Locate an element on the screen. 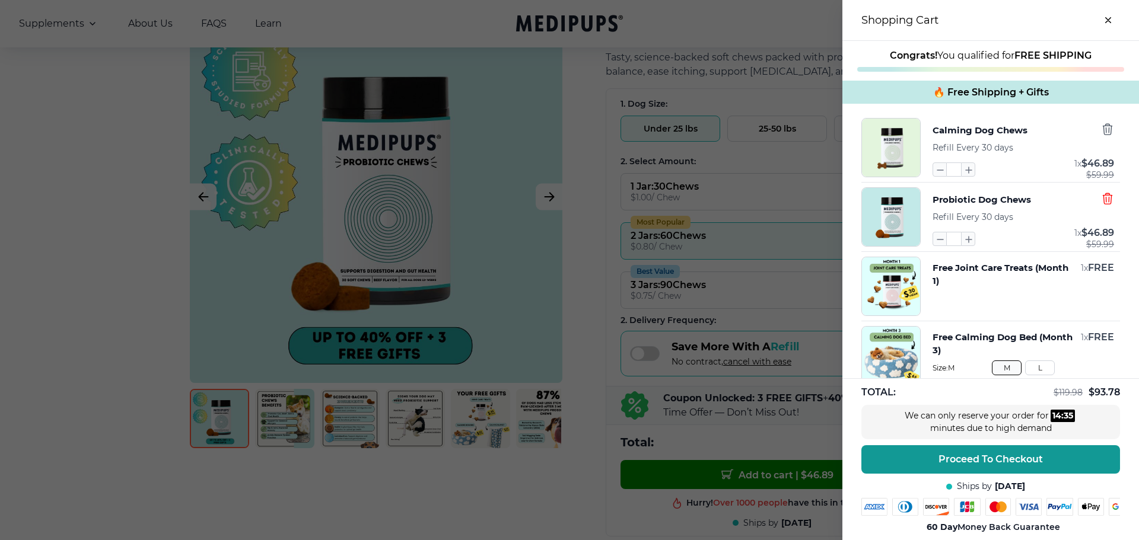  div: We can only reserve your order for minutes due to high demand is located at coordinates (991, 422).